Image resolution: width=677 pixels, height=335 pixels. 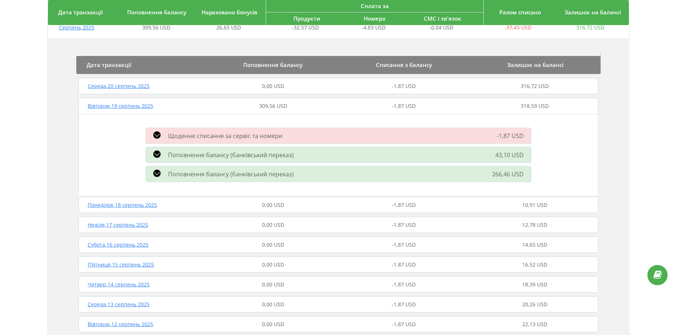 I want to click on span: Середа , 20 серпень 2025, so click(x=119, y=86).